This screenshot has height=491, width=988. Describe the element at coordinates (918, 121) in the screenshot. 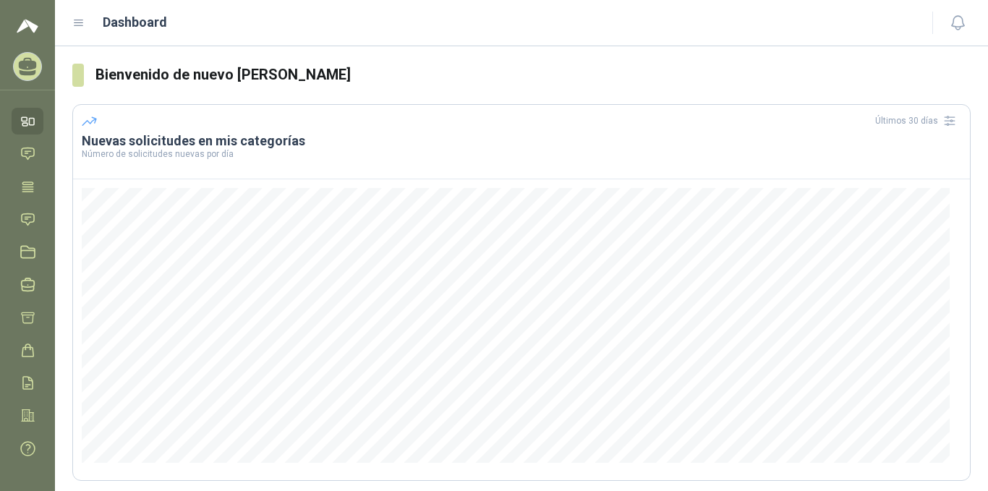

I see `div: Últimos 30 días` at that location.